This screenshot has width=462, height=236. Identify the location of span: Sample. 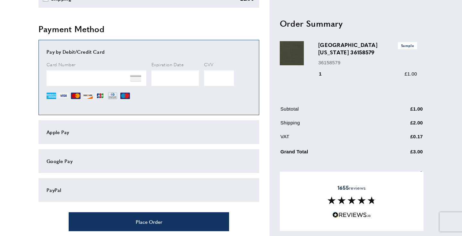
(408, 45).